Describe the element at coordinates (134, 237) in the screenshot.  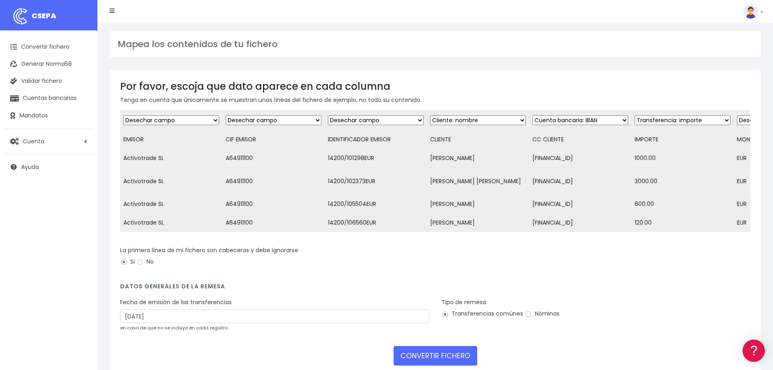
I see `a: POWERED BY ENCHANT` at that location.